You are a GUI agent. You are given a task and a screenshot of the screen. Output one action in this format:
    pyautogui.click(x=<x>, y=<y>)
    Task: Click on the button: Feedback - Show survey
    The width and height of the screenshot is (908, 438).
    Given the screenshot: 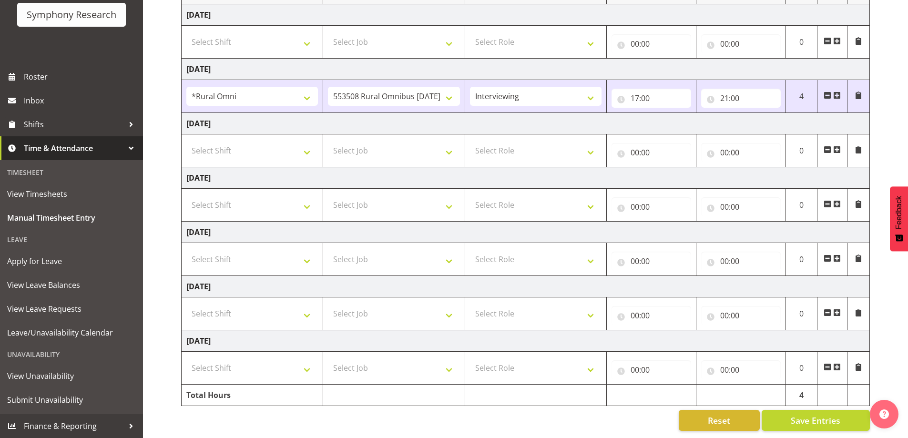 What is the action you would take?
    pyautogui.click(x=899, y=219)
    